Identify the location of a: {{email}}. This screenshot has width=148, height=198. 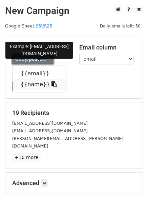
(39, 73).